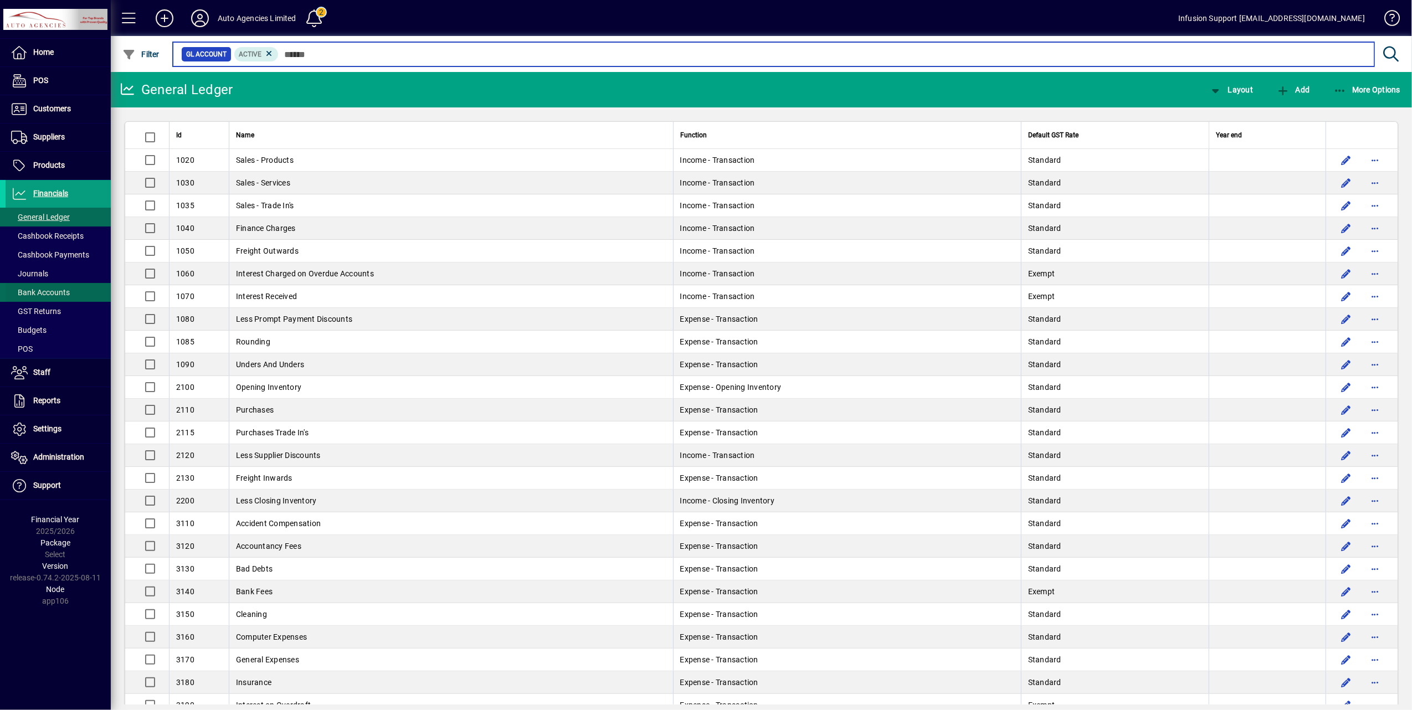 Image resolution: width=1412 pixels, height=710 pixels. What do you see at coordinates (1053, 135) in the screenshot?
I see `span: Default GST Rate` at bounding box center [1053, 135].